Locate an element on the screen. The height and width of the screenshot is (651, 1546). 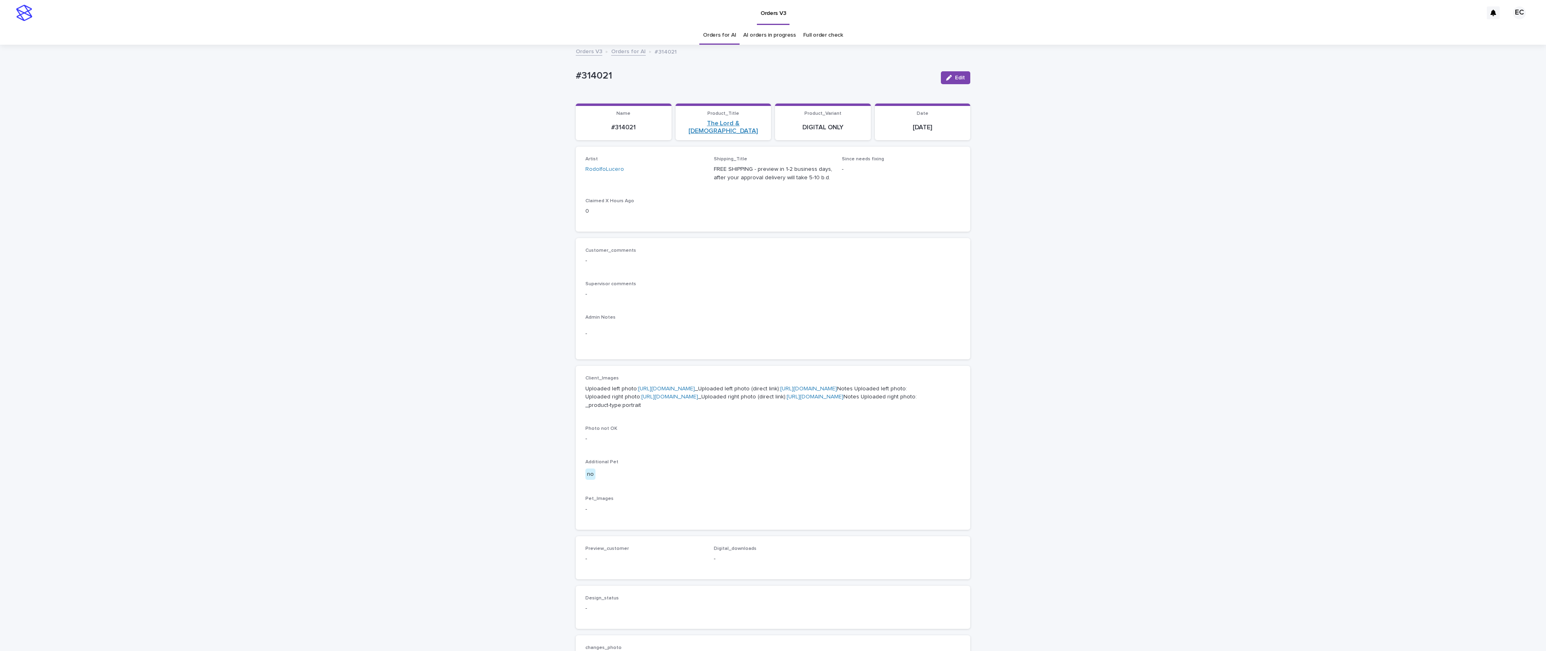
span: Date is located at coordinates (922, 114).